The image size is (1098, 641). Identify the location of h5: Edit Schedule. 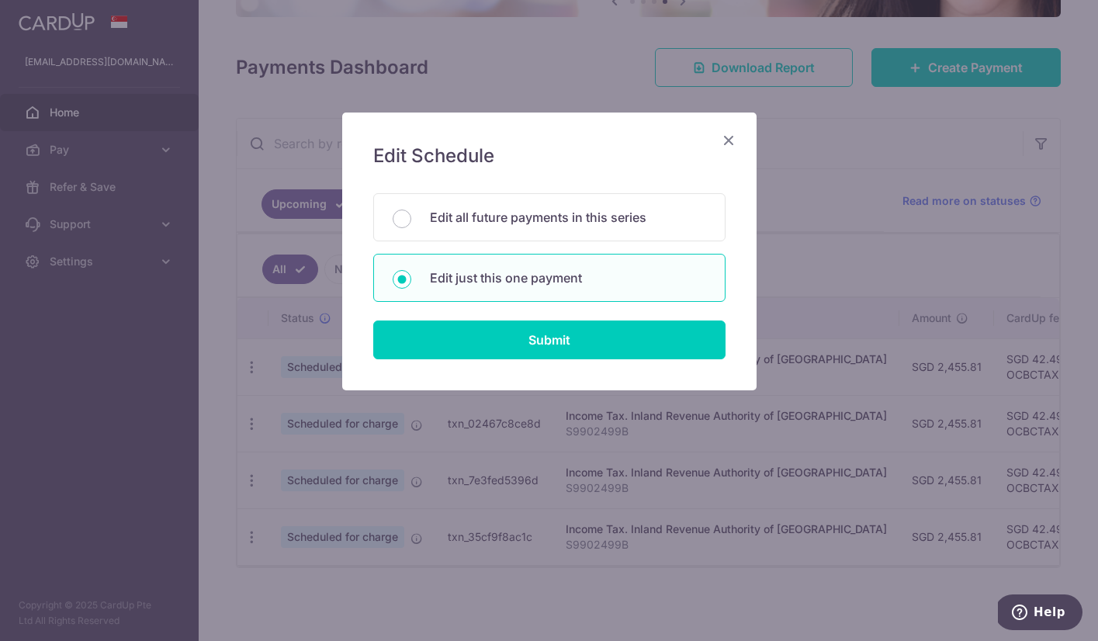
(550, 156).